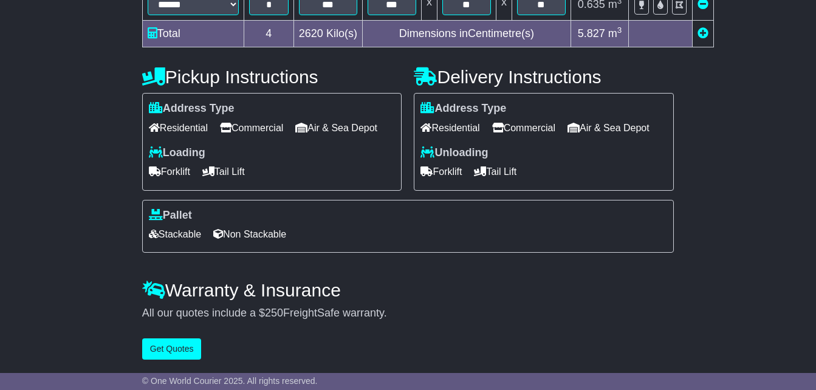 The image size is (816, 390). Describe the element at coordinates (170, 216) in the screenshot. I see `label: Pallet` at that location.